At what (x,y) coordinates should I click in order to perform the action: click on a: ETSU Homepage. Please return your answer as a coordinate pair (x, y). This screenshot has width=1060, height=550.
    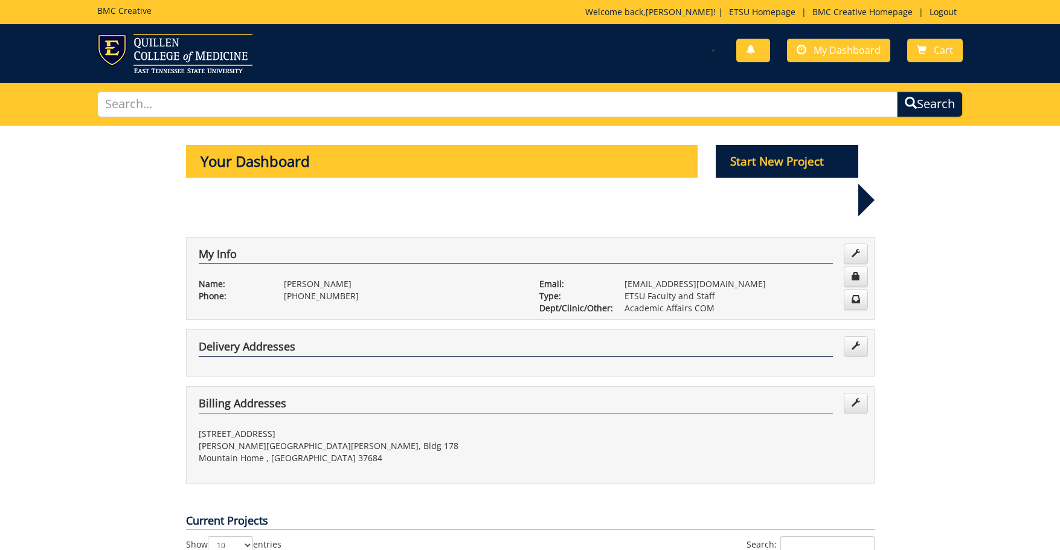
    Looking at the image, I should click on (762, 11).